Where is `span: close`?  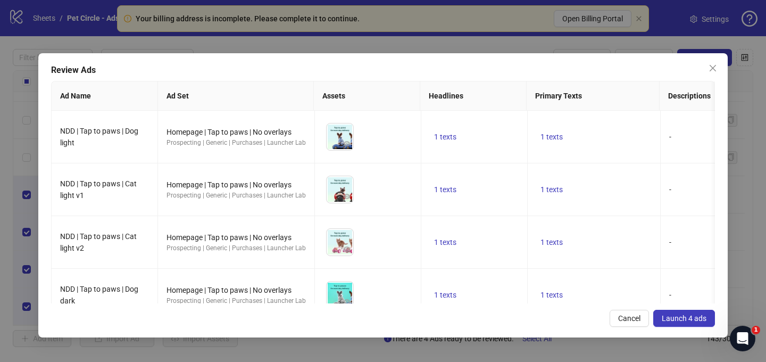
span: close is located at coordinates (713, 68).